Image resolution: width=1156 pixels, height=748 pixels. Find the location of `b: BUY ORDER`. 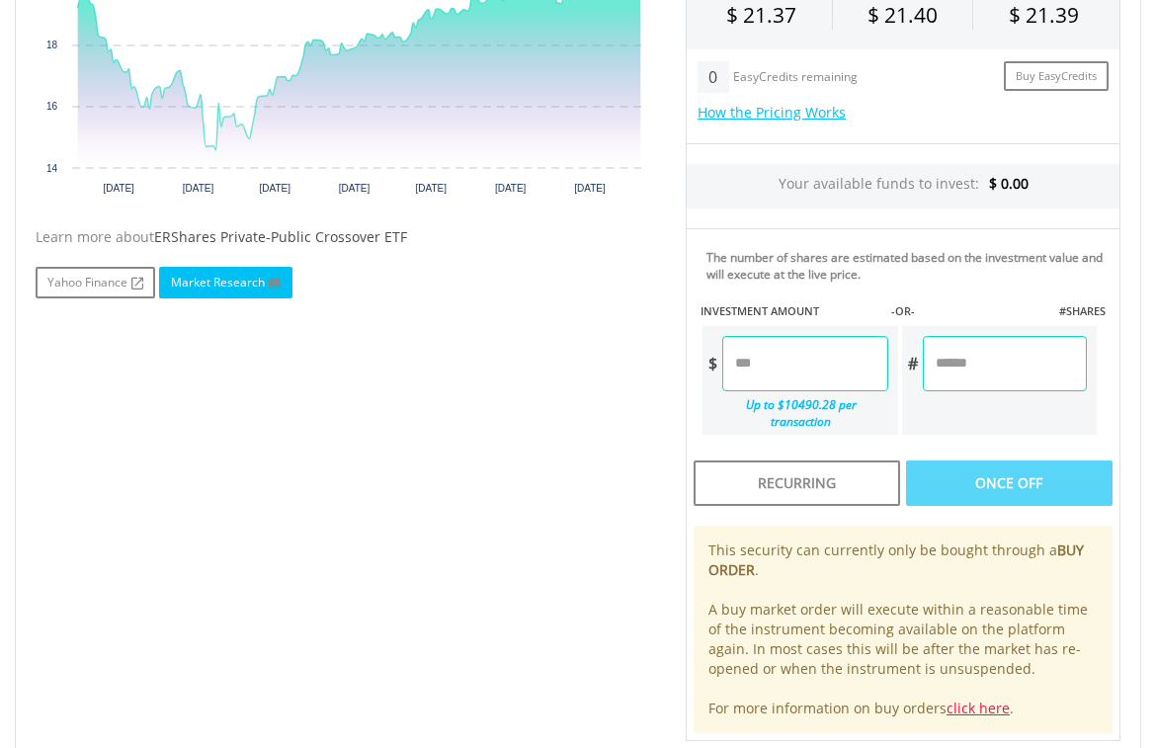

b: BUY ORDER is located at coordinates (896, 559).